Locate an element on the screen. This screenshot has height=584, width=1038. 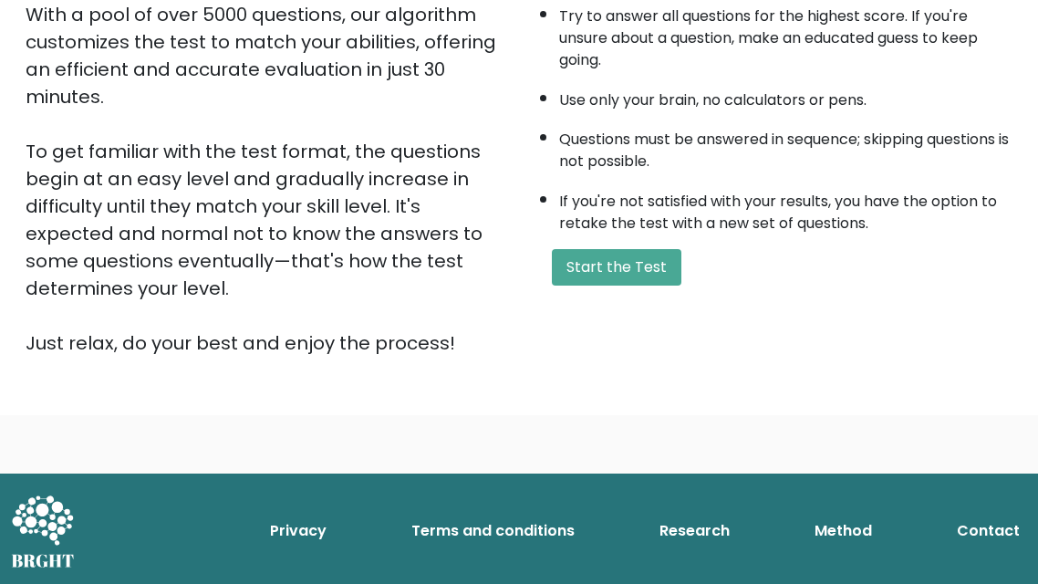
a: Terms and conditions is located at coordinates (492, 531).